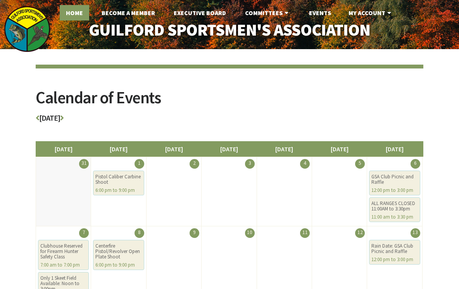  What do you see at coordinates (394, 249) in the screenshot?
I see `div: Rain Date: GSA Club Picnic and Raffle` at bounding box center [394, 249].